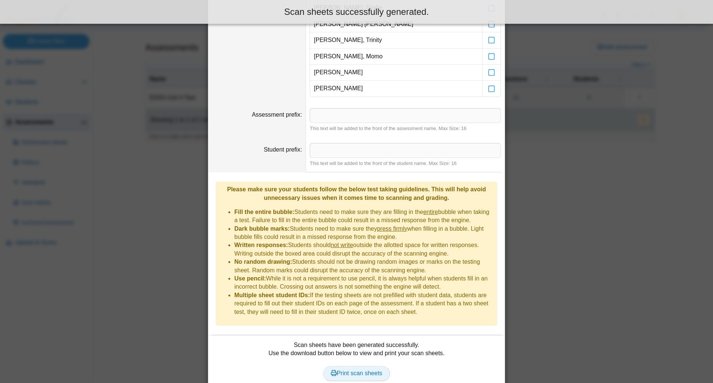 The height and width of the screenshot is (383, 713). Describe the element at coordinates (364, 233) in the screenshot. I see `li: Students need to make sure they when filling in a bubble. Light bubble fills could result in a mi...` at that location.